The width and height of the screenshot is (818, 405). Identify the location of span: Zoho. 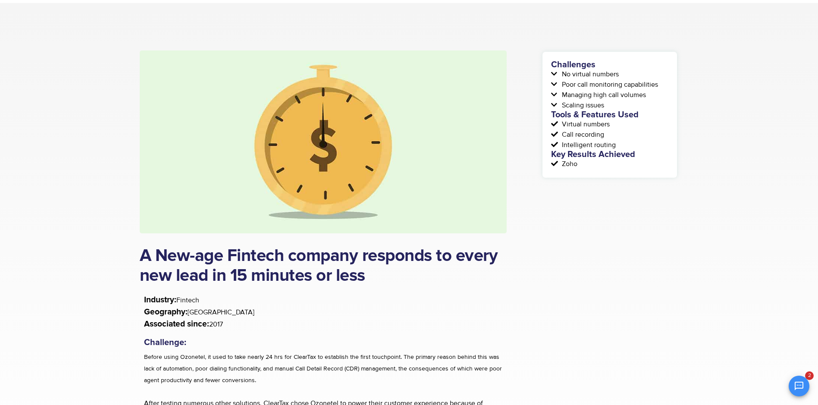
(569, 164).